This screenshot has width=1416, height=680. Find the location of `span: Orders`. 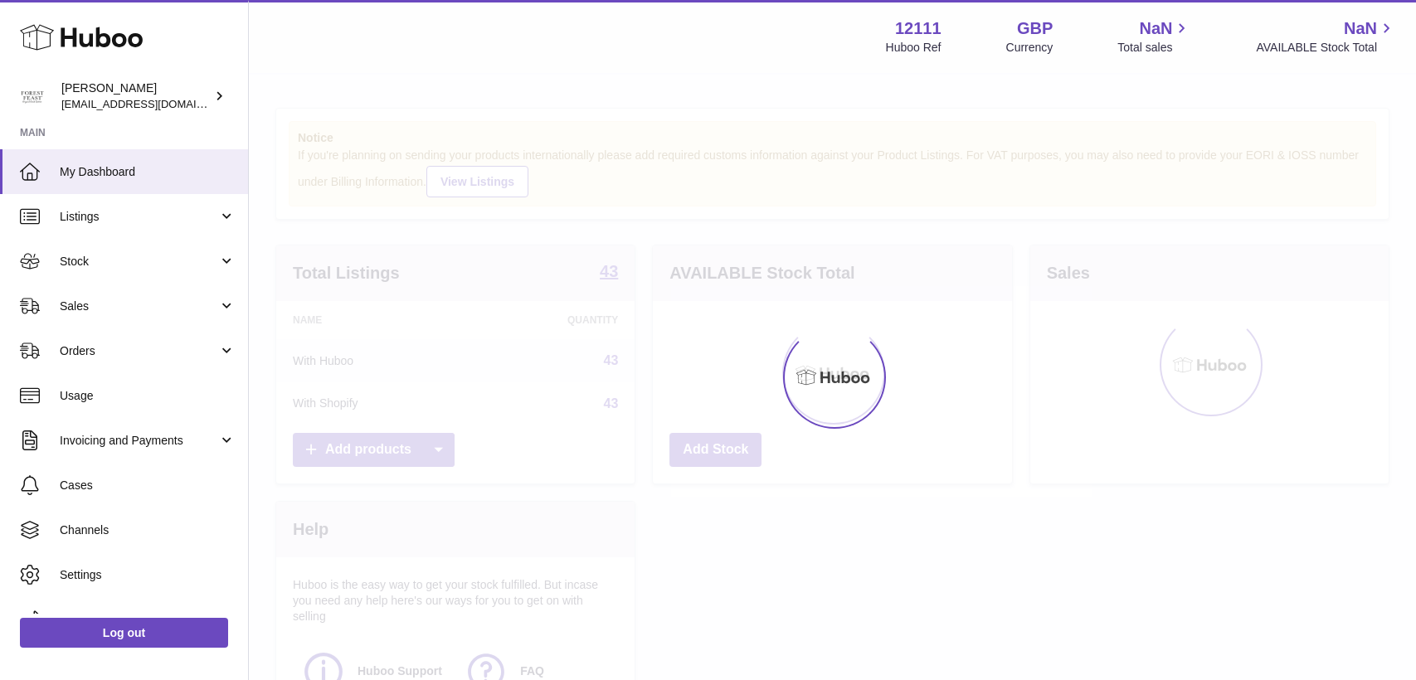

span: Orders is located at coordinates (139, 351).